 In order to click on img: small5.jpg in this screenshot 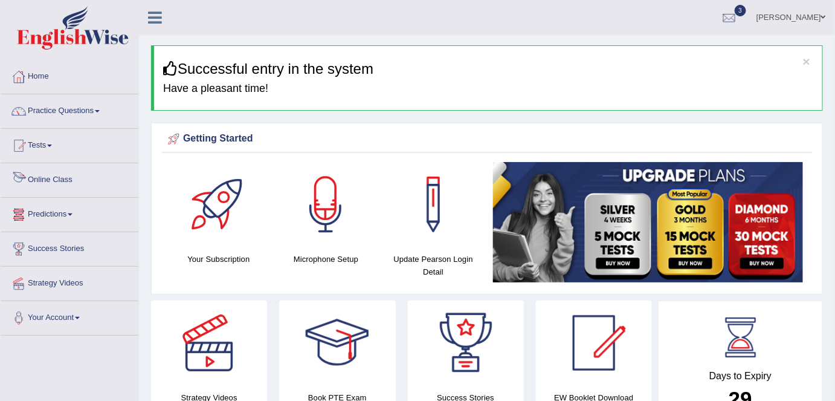, I will do `click(648, 222)`.